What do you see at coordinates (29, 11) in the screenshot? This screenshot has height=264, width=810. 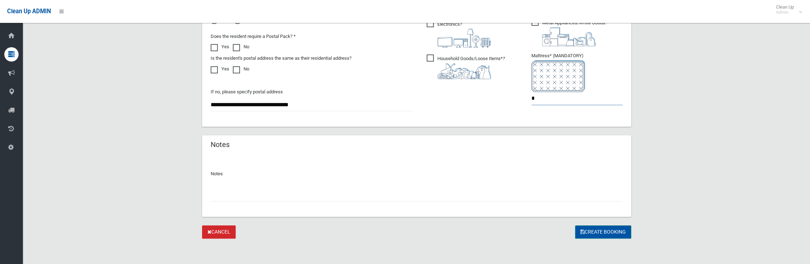 I see `span: Clean Up ADMIN` at bounding box center [29, 11].